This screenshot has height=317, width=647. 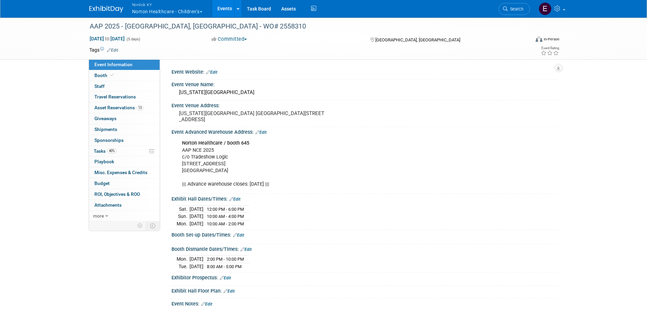 What do you see at coordinates (102, 183) in the screenshot?
I see `span: Budget` at bounding box center [102, 183].